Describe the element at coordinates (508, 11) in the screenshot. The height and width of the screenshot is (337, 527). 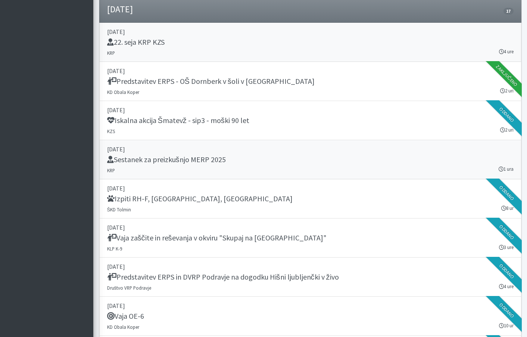
I see `span: 17` at that location.